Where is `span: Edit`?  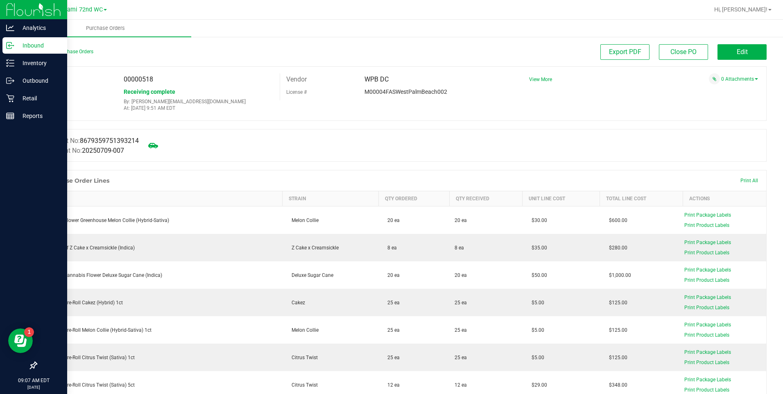
span: Edit is located at coordinates (742, 52).